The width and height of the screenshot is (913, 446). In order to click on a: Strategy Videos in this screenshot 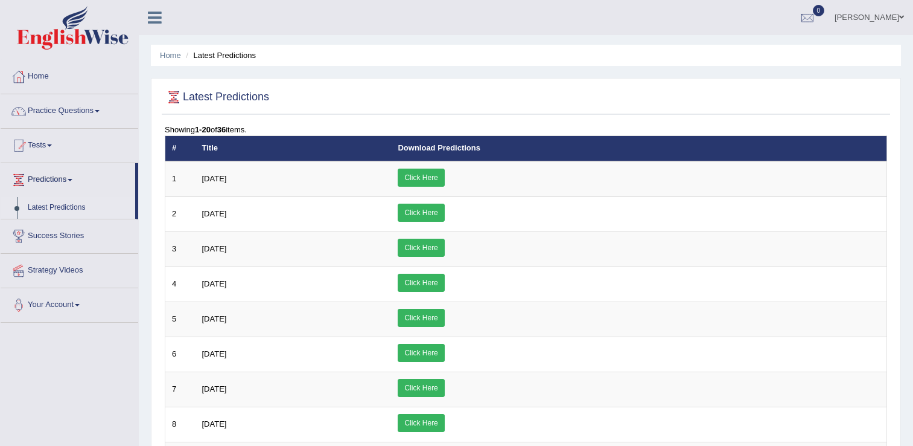, I will do `click(69, 269)`.